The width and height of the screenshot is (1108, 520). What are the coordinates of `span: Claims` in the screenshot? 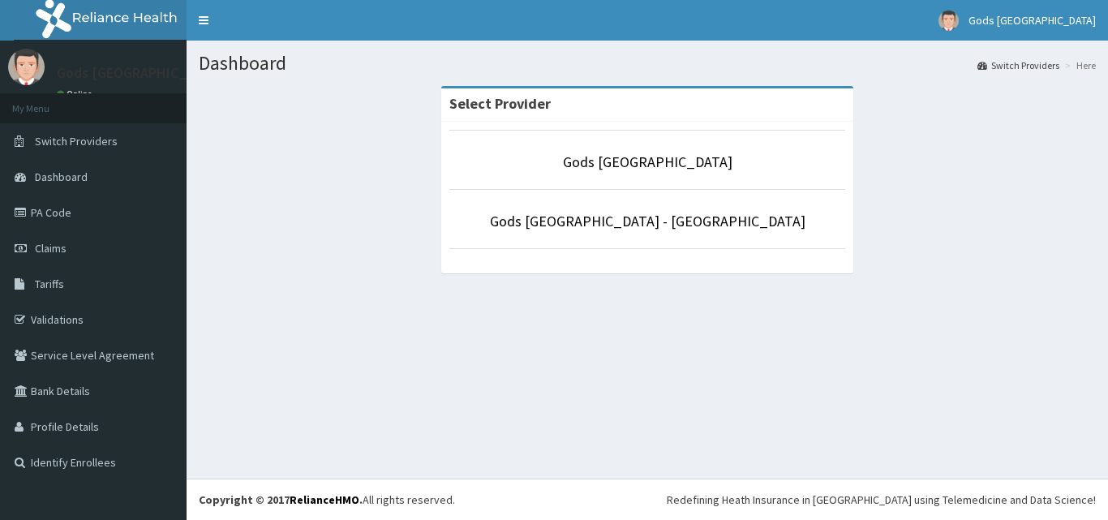 It's located at (50, 248).